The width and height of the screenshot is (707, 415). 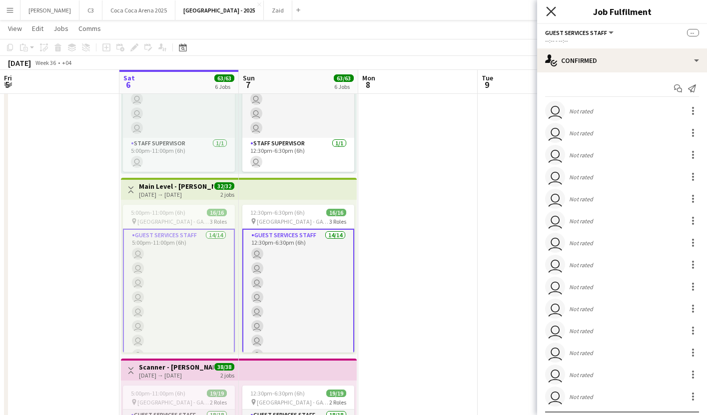 What do you see at coordinates (66, 62) in the screenshot?
I see `div: +04` at bounding box center [66, 62].